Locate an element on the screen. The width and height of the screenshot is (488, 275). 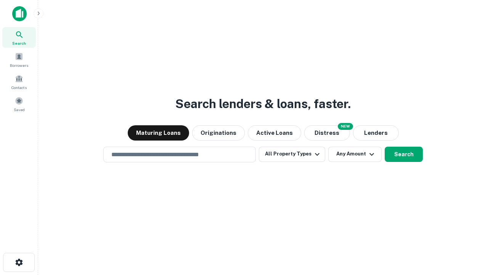
button: Active Loans is located at coordinates (275, 133).